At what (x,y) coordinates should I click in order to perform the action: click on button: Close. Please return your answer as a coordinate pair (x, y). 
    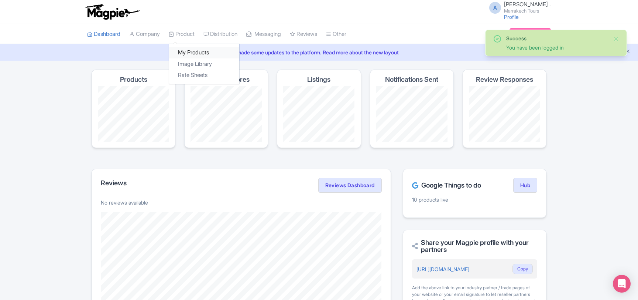
    Looking at the image, I should click on (616, 39).